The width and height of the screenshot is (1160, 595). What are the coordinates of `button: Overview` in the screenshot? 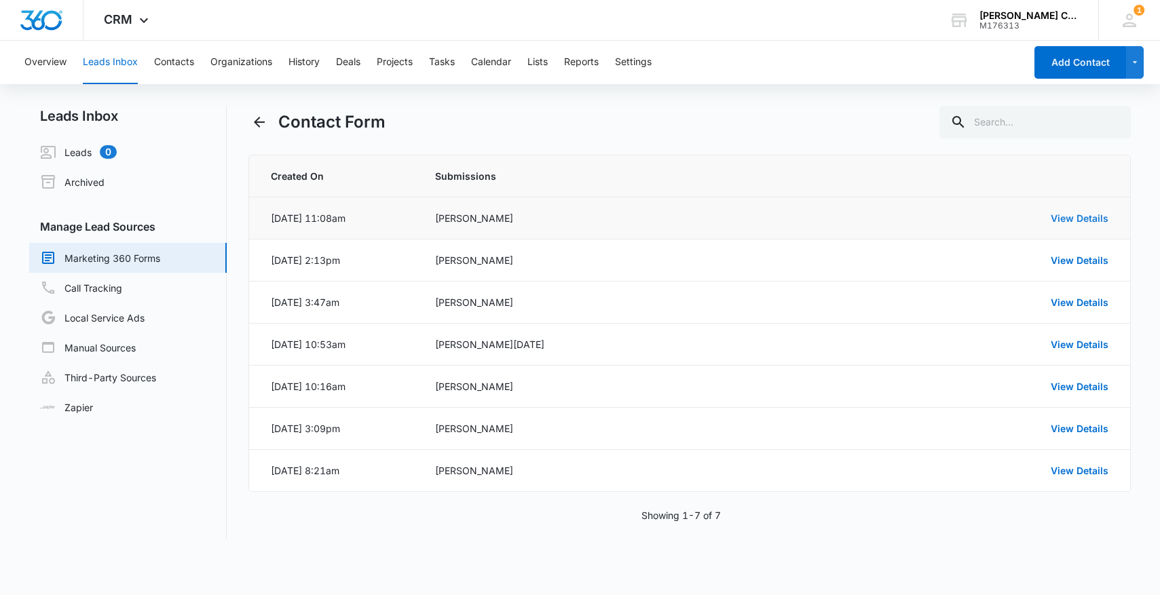 It's located at (45, 62).